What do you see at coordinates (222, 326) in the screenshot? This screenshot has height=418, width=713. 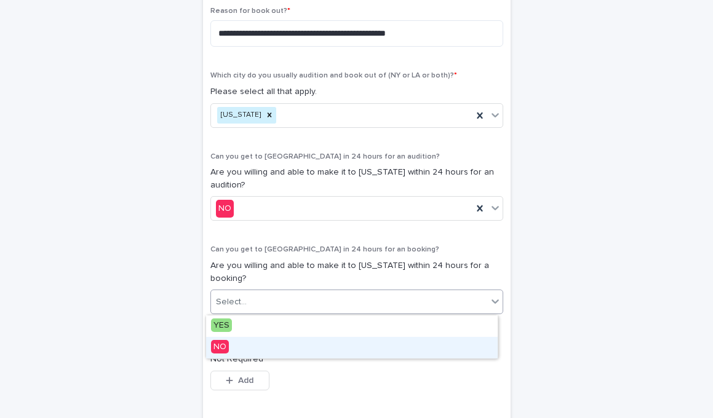 I see `span: YES` at bounding box center [222, 326].